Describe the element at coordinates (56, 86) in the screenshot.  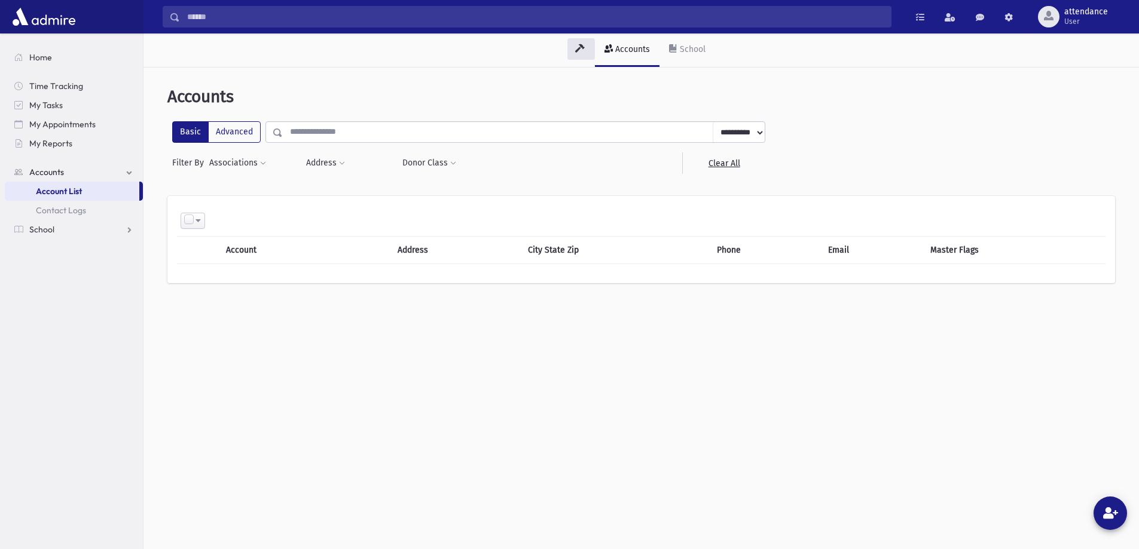
I see `span: Time Tracking` at that location.